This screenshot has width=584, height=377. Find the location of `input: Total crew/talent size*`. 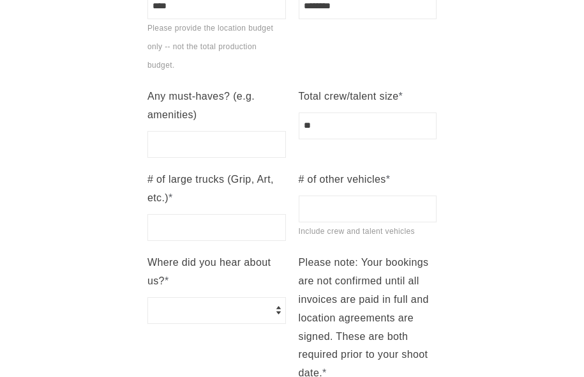

input: Total crew/talent size* is located at coordinates (368, 126).